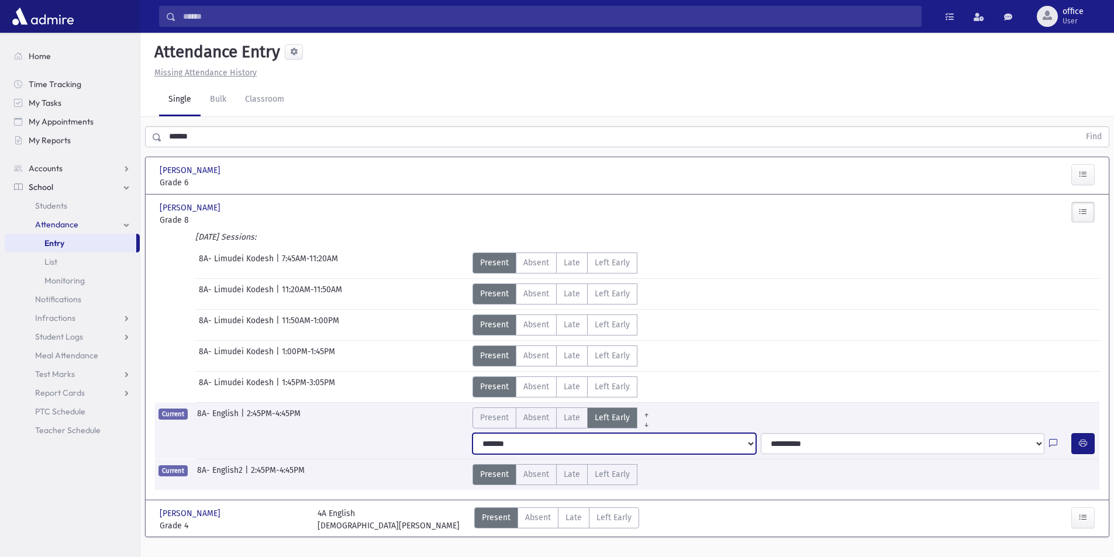  Describe the element at coordinates (72, 103) in the screenshot. I see `a: My Tasks` at that location.